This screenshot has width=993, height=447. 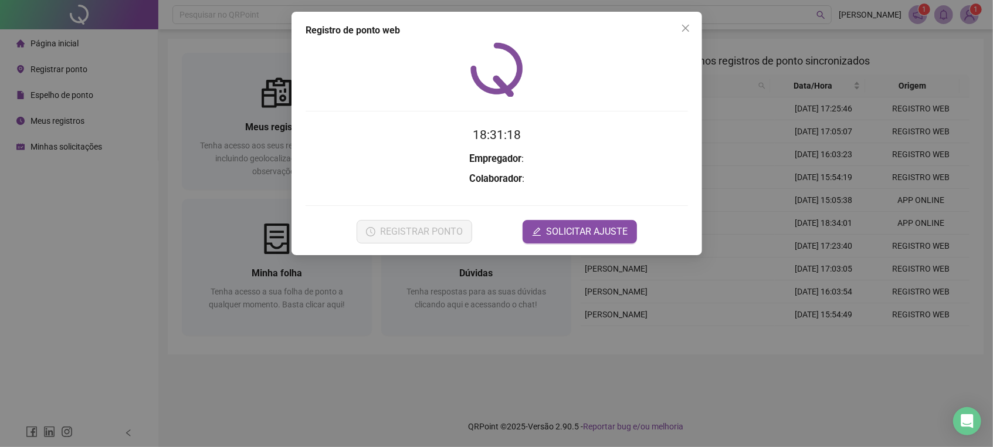 I want to click on span: edit, so click(x=537, y=232).